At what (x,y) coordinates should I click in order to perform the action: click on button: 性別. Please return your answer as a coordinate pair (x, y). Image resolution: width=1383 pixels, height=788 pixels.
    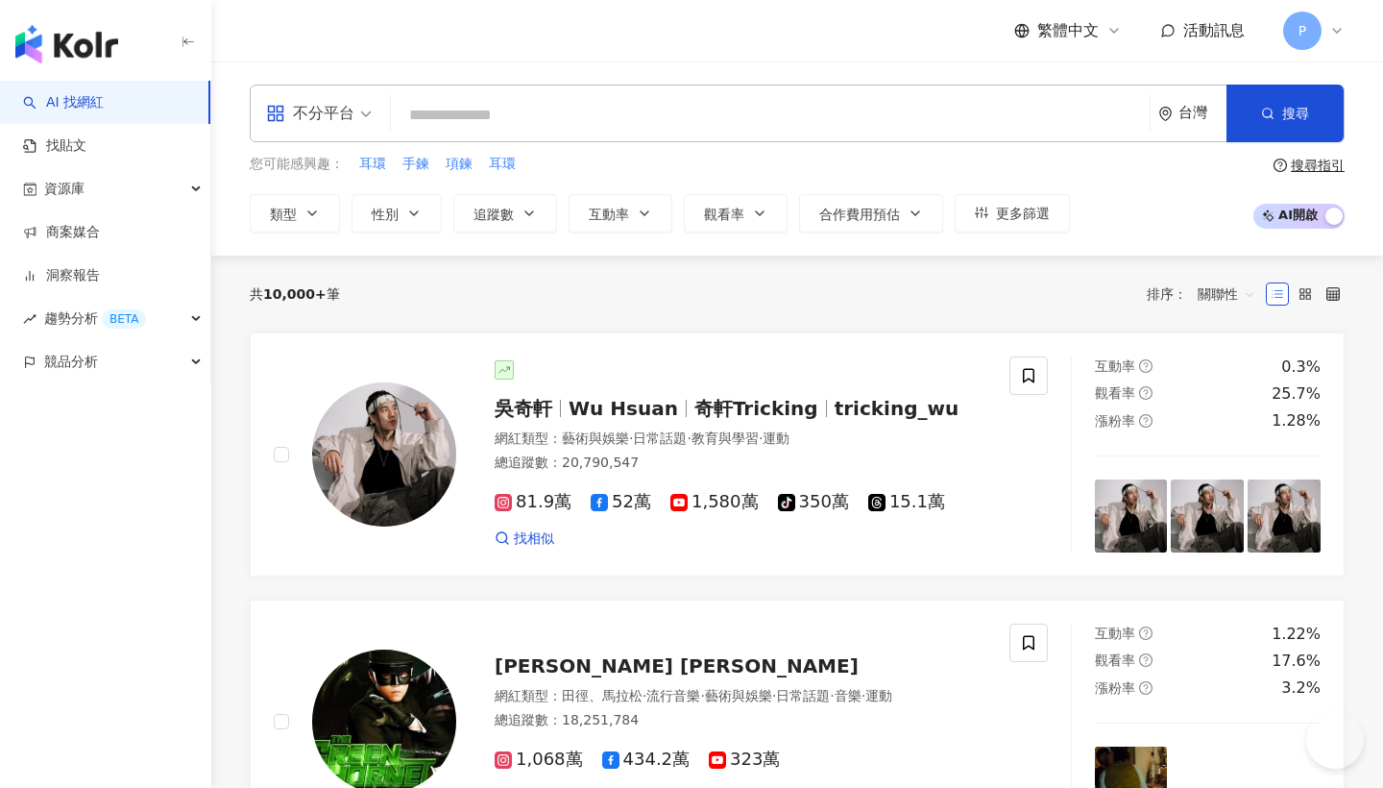
    Looking at the image, I should click on (397, 213).